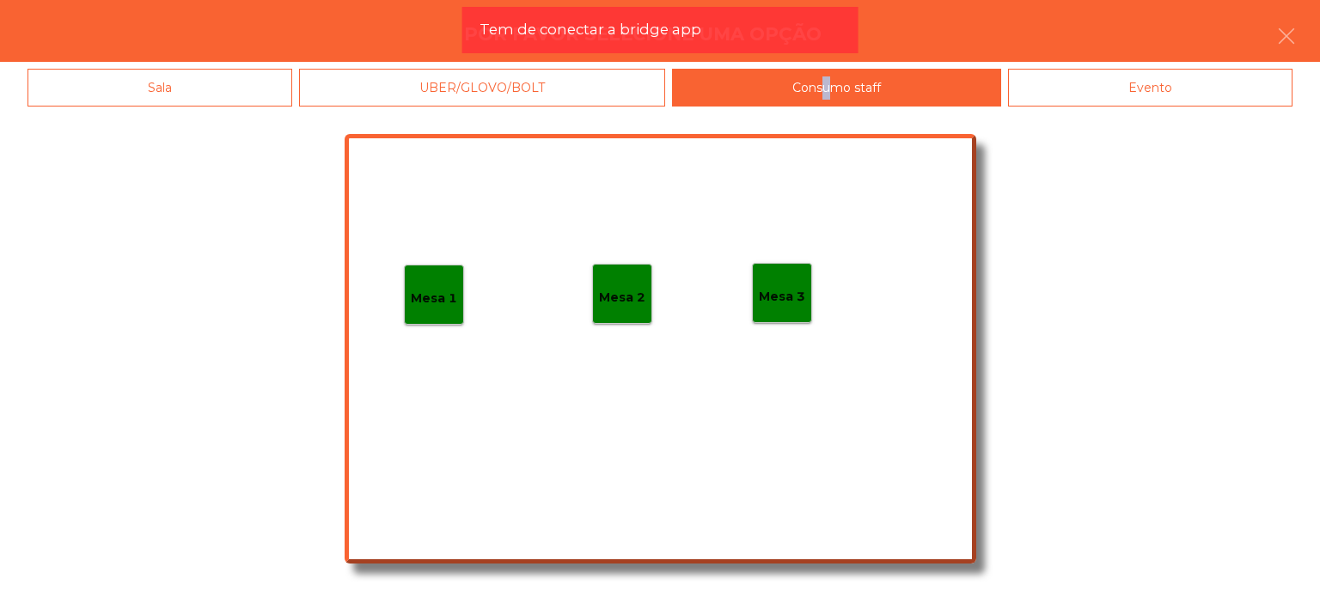  I want to click on div: Evento, so click(1150, 88).